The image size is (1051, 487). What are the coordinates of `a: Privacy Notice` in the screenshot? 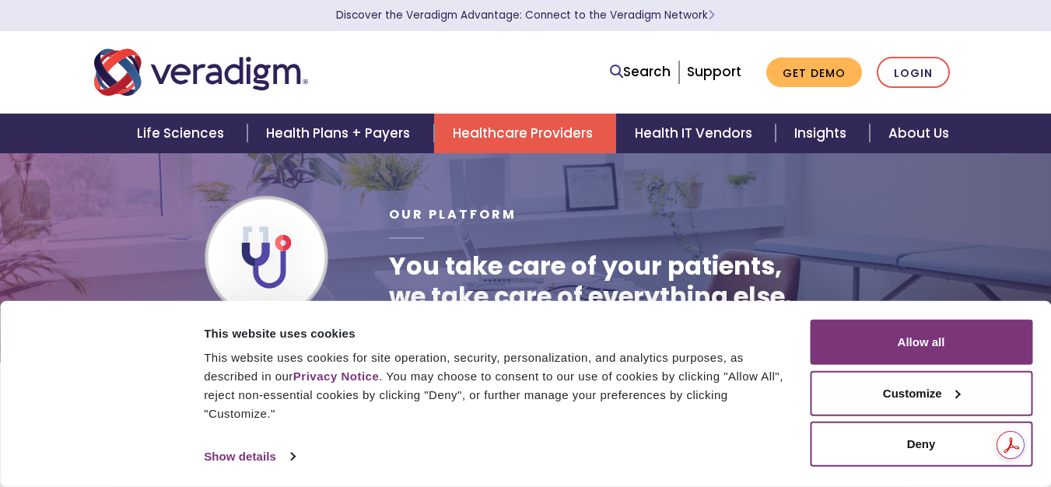 It's located at (336, 376).